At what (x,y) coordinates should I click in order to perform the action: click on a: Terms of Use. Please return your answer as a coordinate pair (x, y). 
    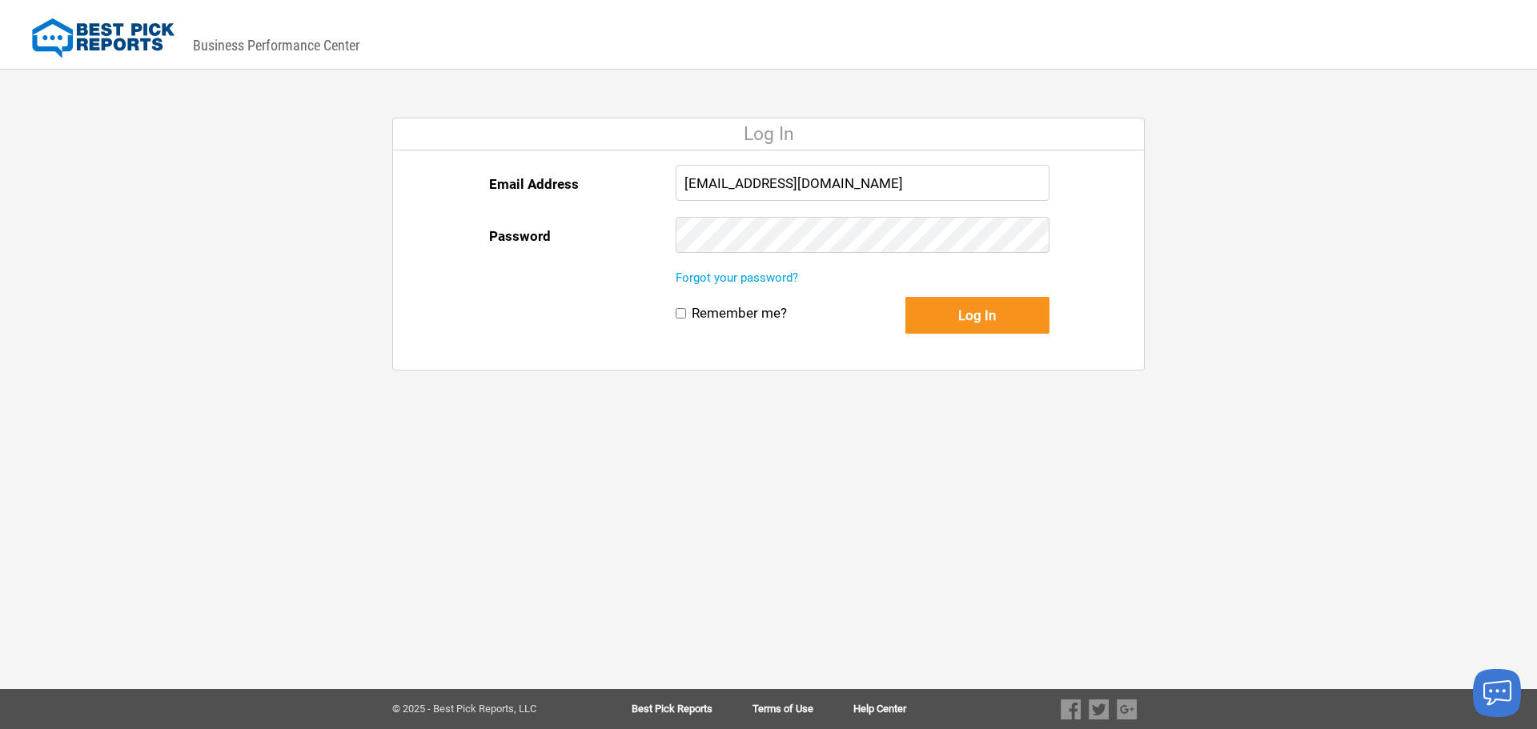
    Looking at the image, I should click on (803, 709).